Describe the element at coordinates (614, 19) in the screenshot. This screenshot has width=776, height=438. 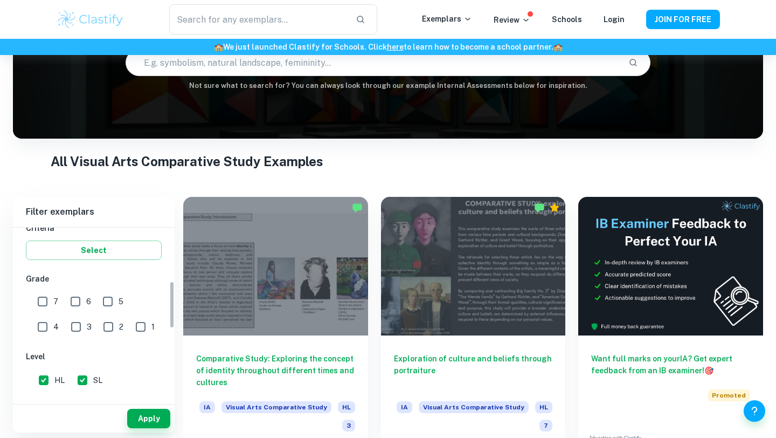
I see `a: Login` at that location.